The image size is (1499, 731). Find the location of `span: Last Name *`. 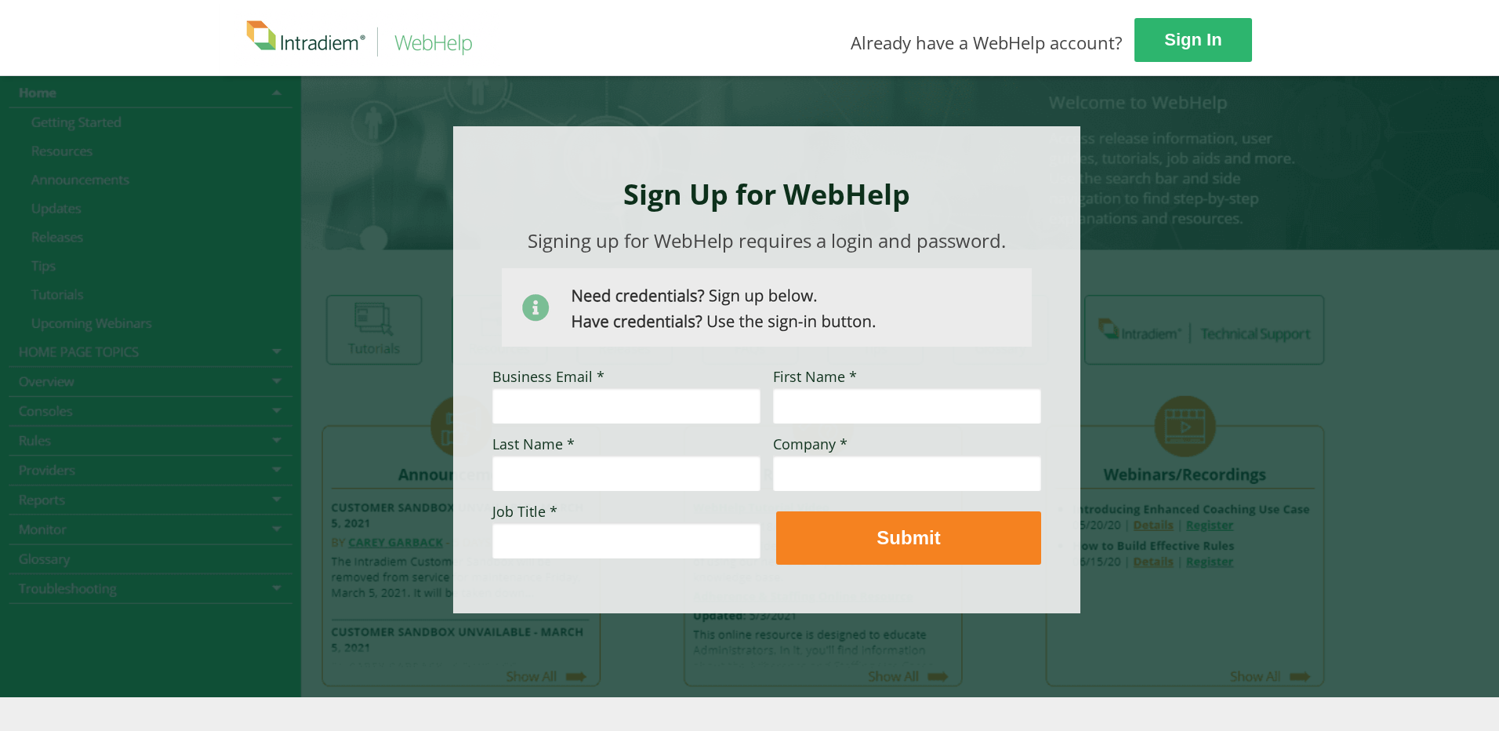

span: Last Name * is located at coordinates (533, 444).